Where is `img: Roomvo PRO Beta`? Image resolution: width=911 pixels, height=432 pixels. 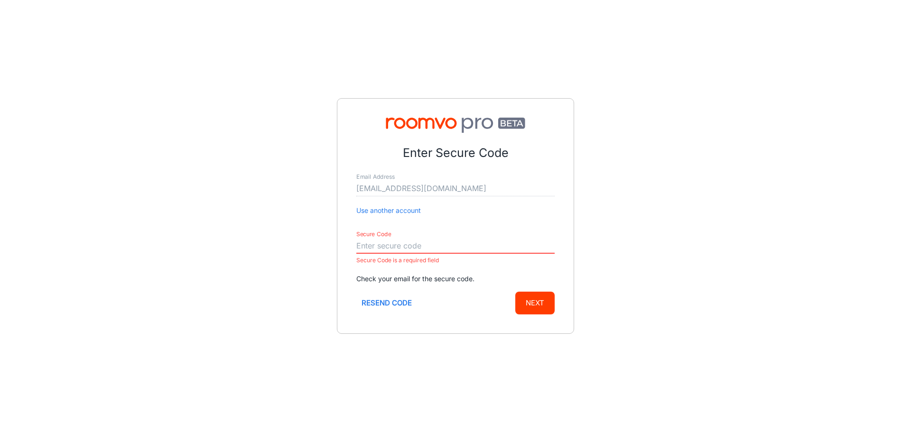 img: Roomvo PRO Beta is located at coordinates (456, 125).